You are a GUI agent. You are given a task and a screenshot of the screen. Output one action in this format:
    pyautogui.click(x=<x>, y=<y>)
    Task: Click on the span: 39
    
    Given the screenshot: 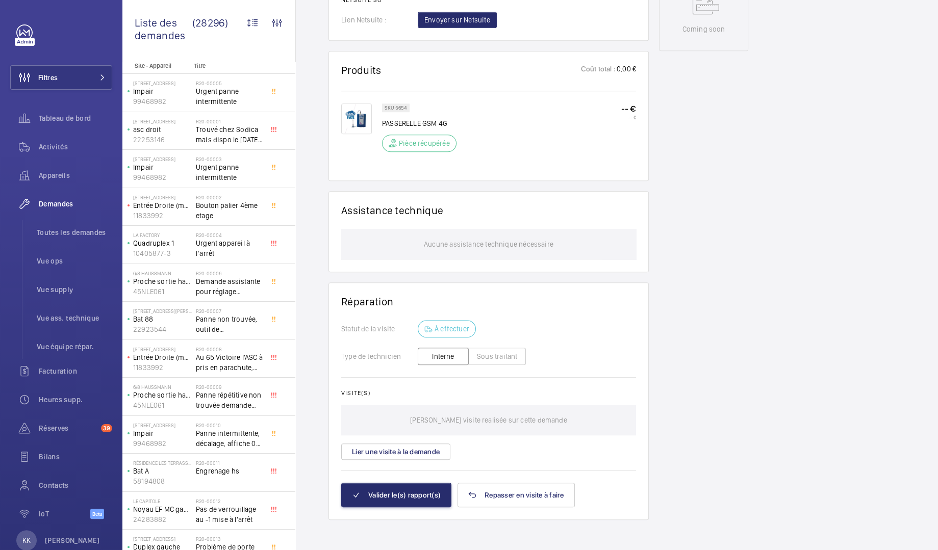 What is the action you would take?
    pyautogui.click(x=107, y=428)
    